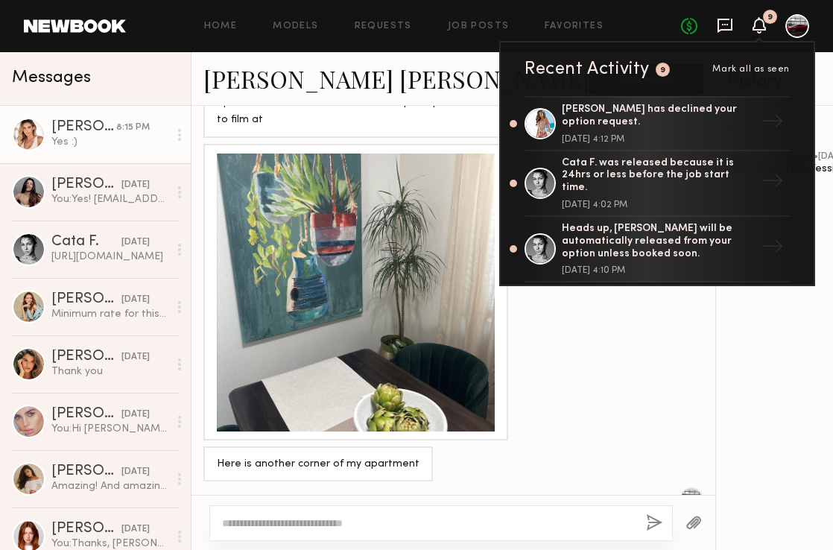 The height and width of the screenshot is (550, 833). I want to click on div: Here is another corner of my apartment, so click(318, 464).